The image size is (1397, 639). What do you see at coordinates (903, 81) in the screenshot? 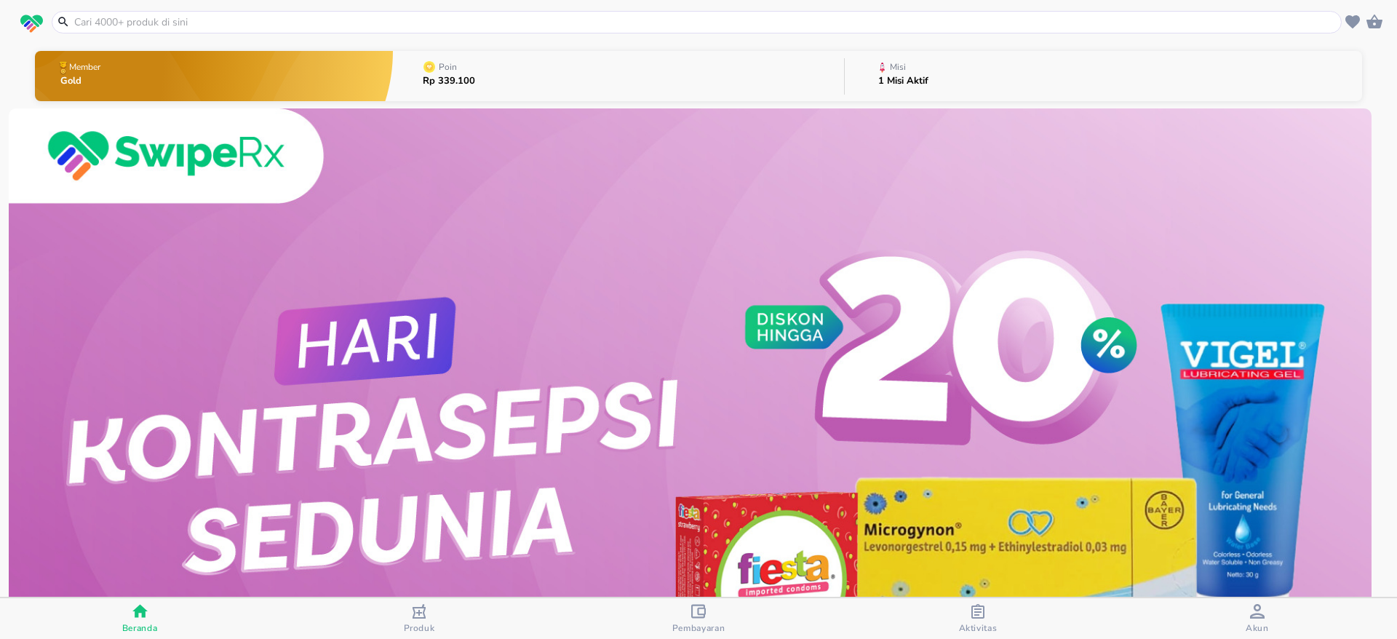
I see `p: 1 Misi Aktif` at bounding box center [903, 81].